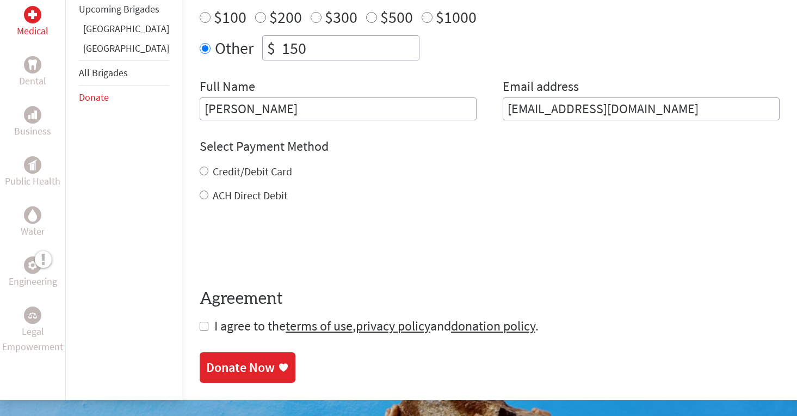 This screenshot has width=797, height=416. Describe the element at coordinates (33, 215) in the screenshot. I see `div: Water` at that location.